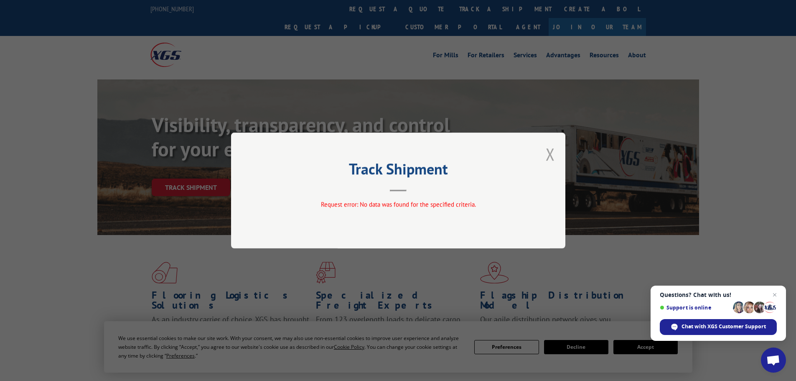  Describe the element at coordinates (695, 307) in the screenshot. I see `span: Support is online` at that location.